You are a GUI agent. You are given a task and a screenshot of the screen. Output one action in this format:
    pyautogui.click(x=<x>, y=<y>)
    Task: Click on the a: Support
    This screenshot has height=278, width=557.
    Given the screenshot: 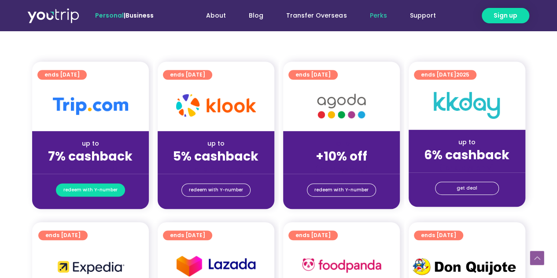 What is the action you would take?
    pyautogui.click(x=422, y=15)
    